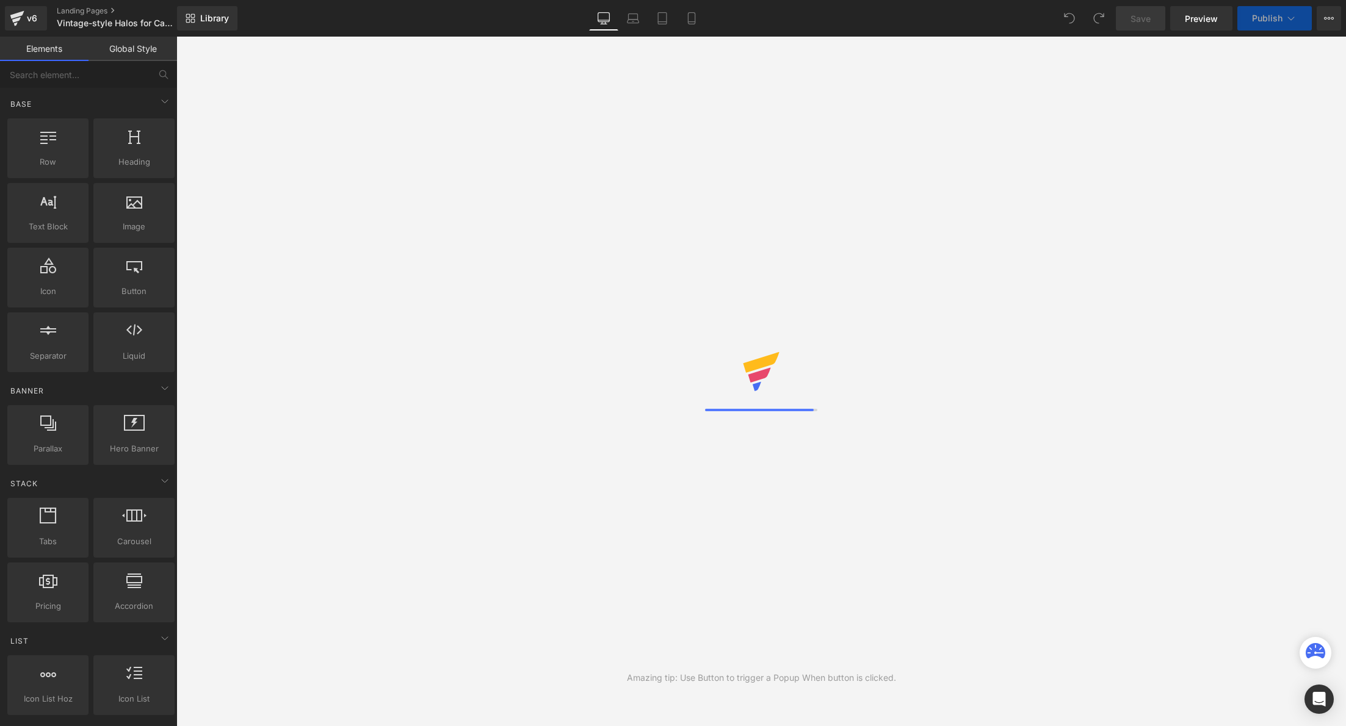  What do you see at coordinates (115, 23) in the screenshot?
I see `span: Vintage-style Halos for Candoliers | Tru-Tone™ vintage-style LED light bulbs` at bounding box center [115, 23].